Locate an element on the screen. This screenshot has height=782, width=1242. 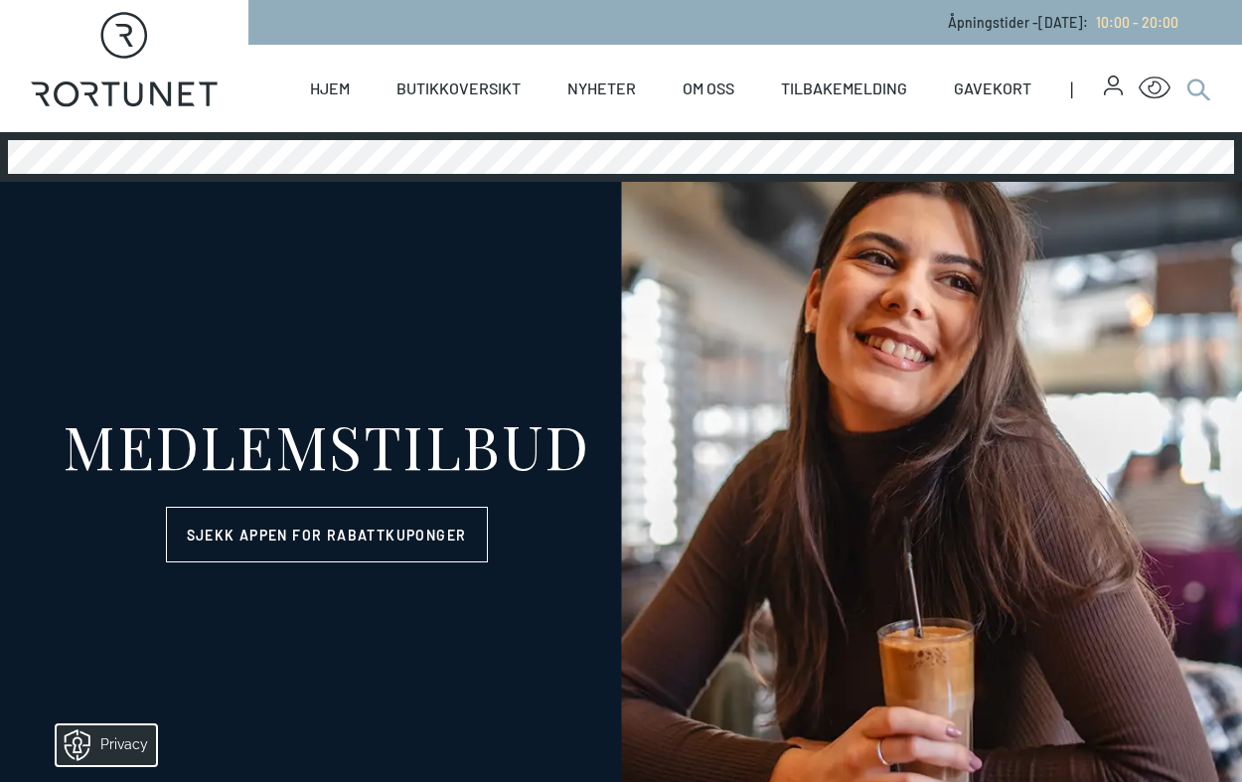
a: Nyheter is located at coordinates (601, 88).